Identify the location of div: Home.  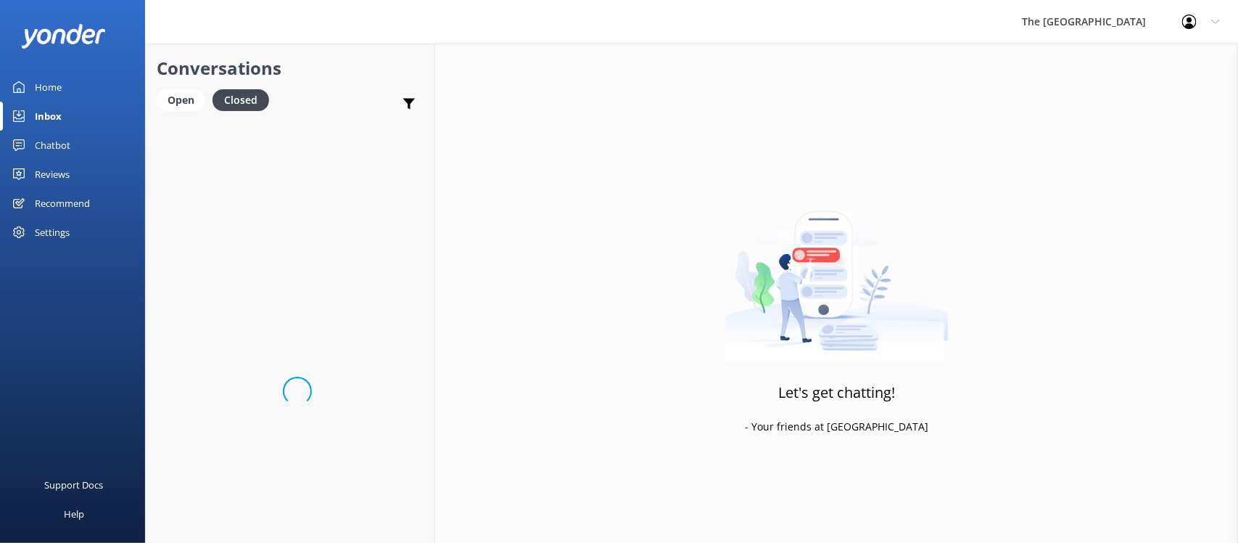
(48, 87).